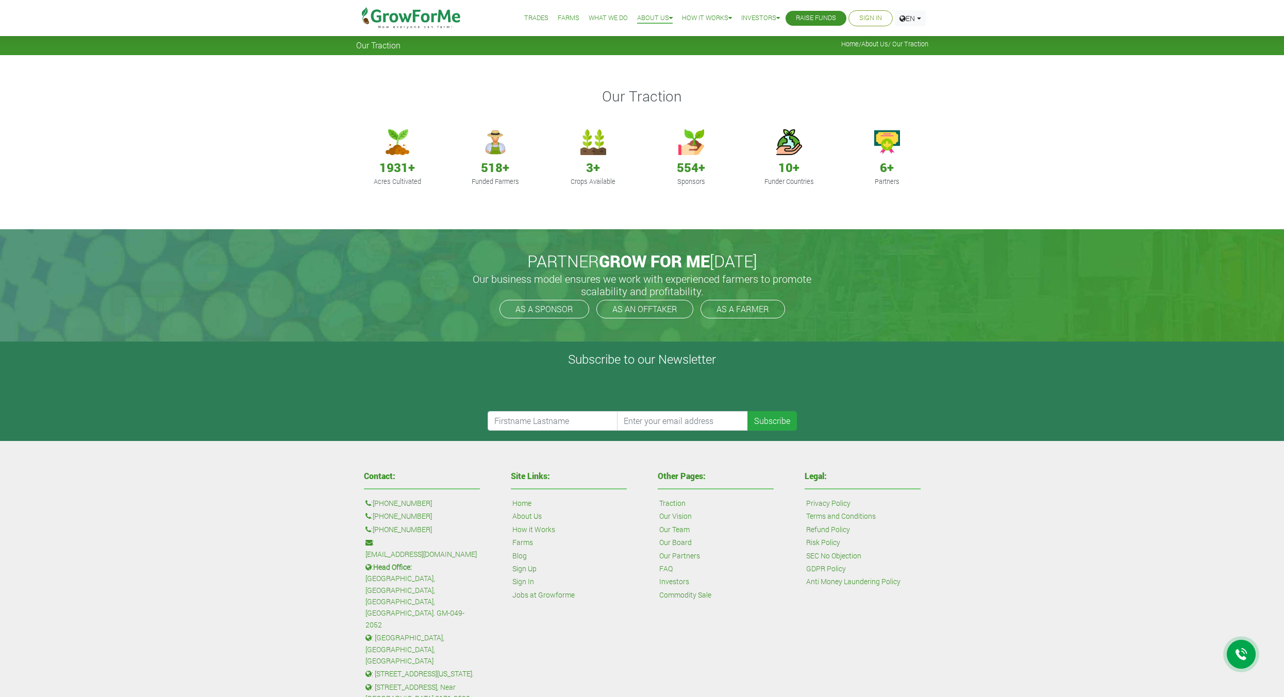 Image resolution: width=1284 pixels, height=697 pixels. Describe the element at coordinates (378, 45) in the screenshot. I see `span: Our Traction` at that location.